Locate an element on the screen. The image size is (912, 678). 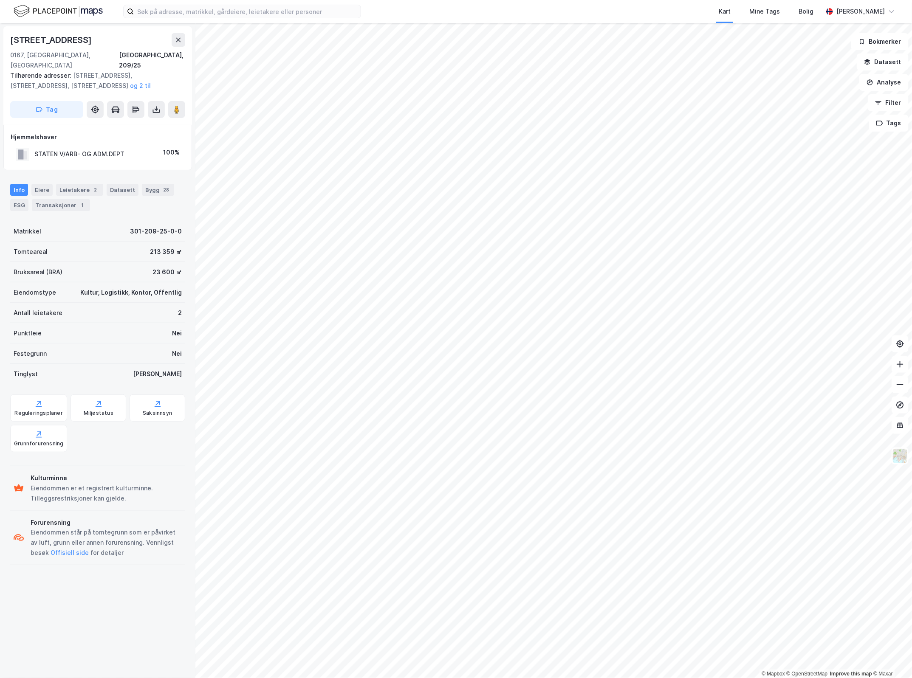
div: Transaksjoner is located at coordinates (61, 205).